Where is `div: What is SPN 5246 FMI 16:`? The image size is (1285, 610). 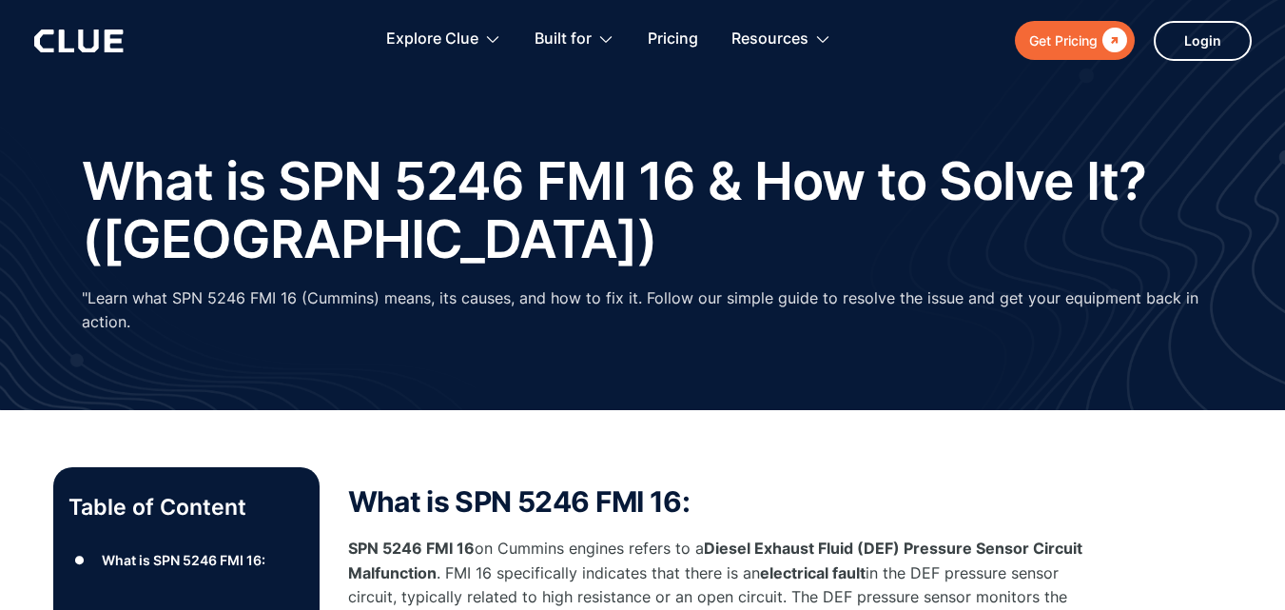
div: What is SPN 5246 FMI 16: is located at coordinates (184, 559).